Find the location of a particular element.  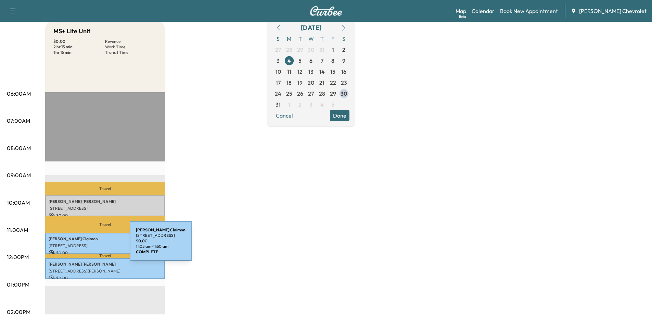

p: 09:00AM is located at coordinates (19, 175).